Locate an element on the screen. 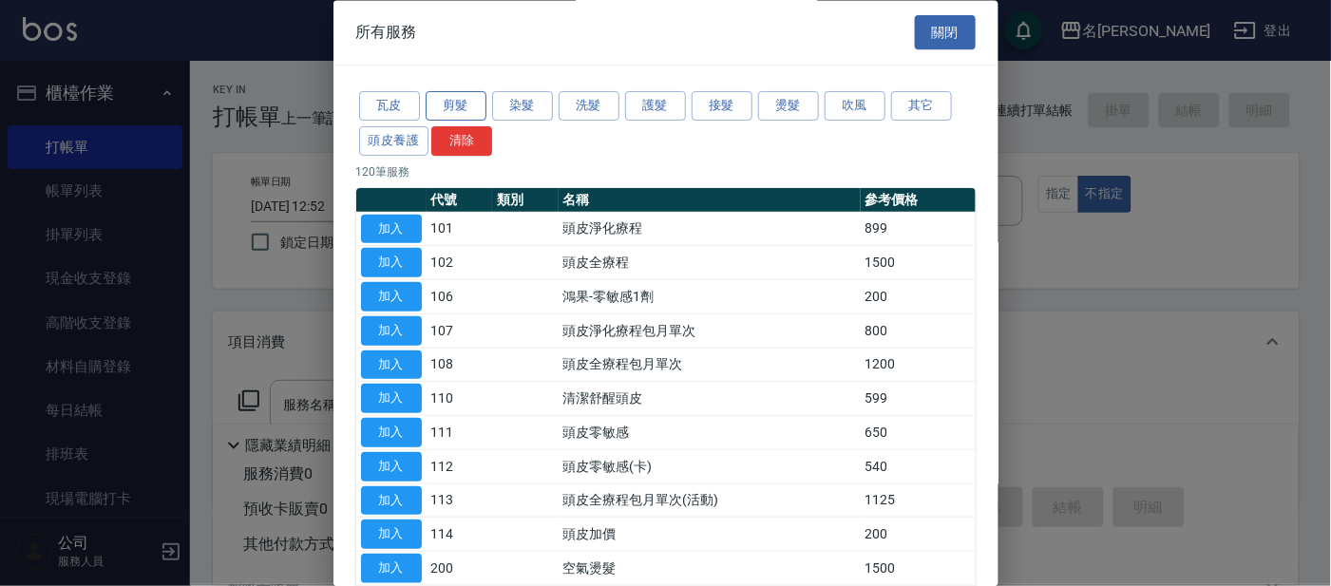  button: 清除 is located at coordinates (462, 141).